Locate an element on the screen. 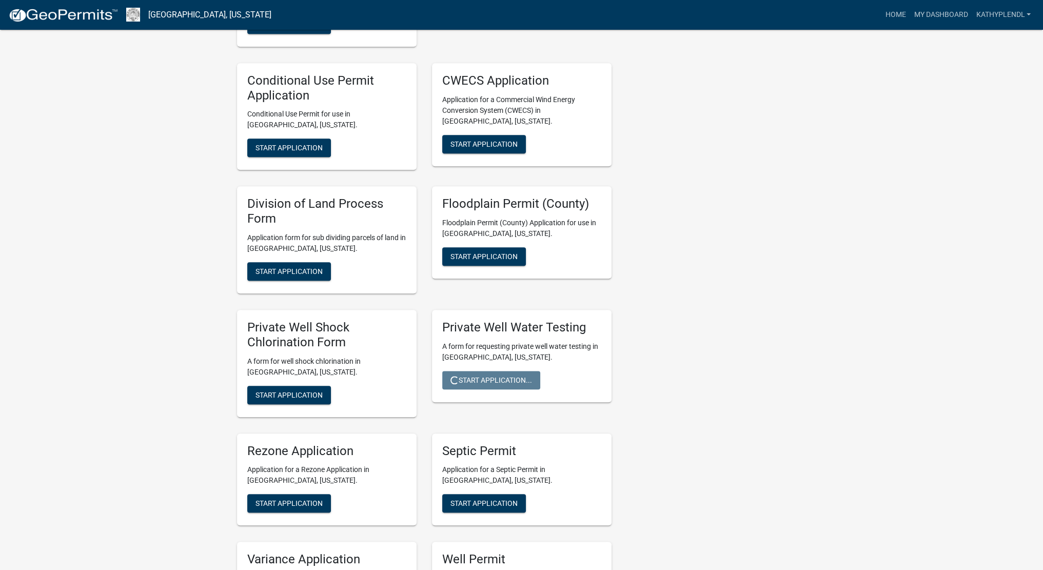 This screenshot has width=1043, height=570. h5: Floodplain Permit (County) is located at coordinates (522, 204).